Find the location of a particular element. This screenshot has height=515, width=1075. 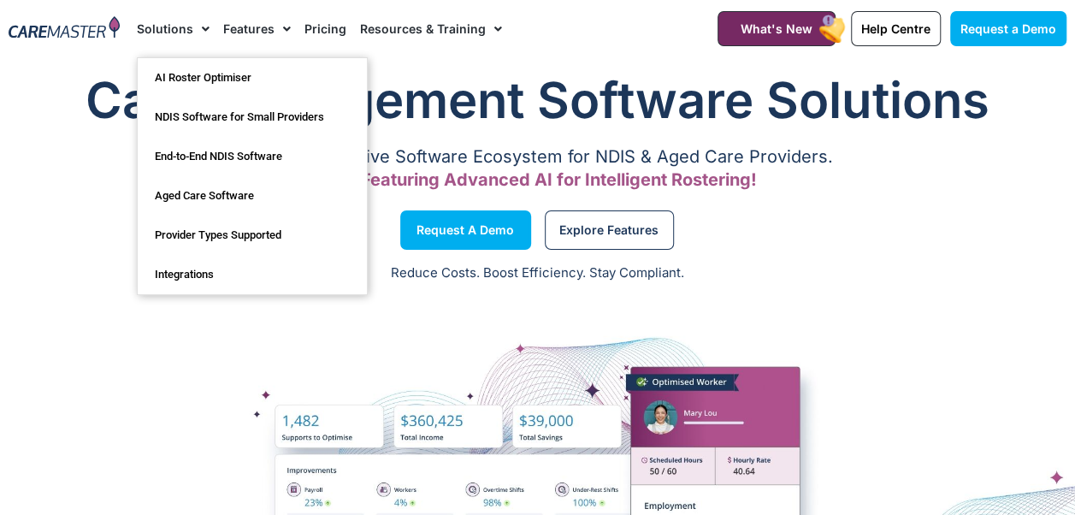

img: CareMaster Logo is located at coordinates (64, 28).